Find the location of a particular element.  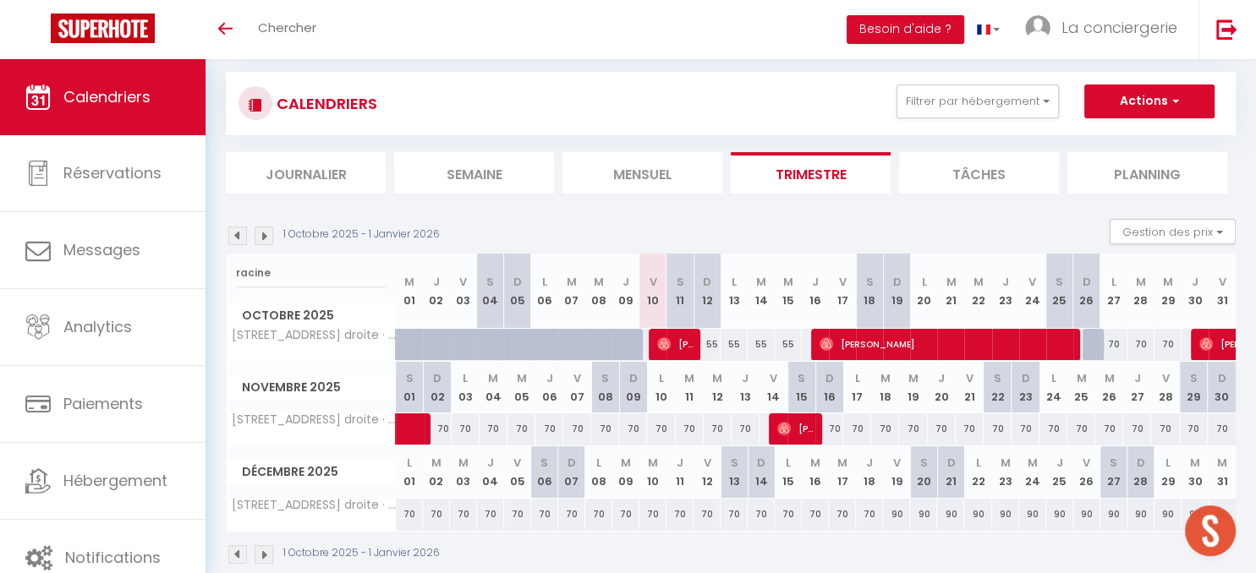

th: 13 is located at coordinates (734, 291).